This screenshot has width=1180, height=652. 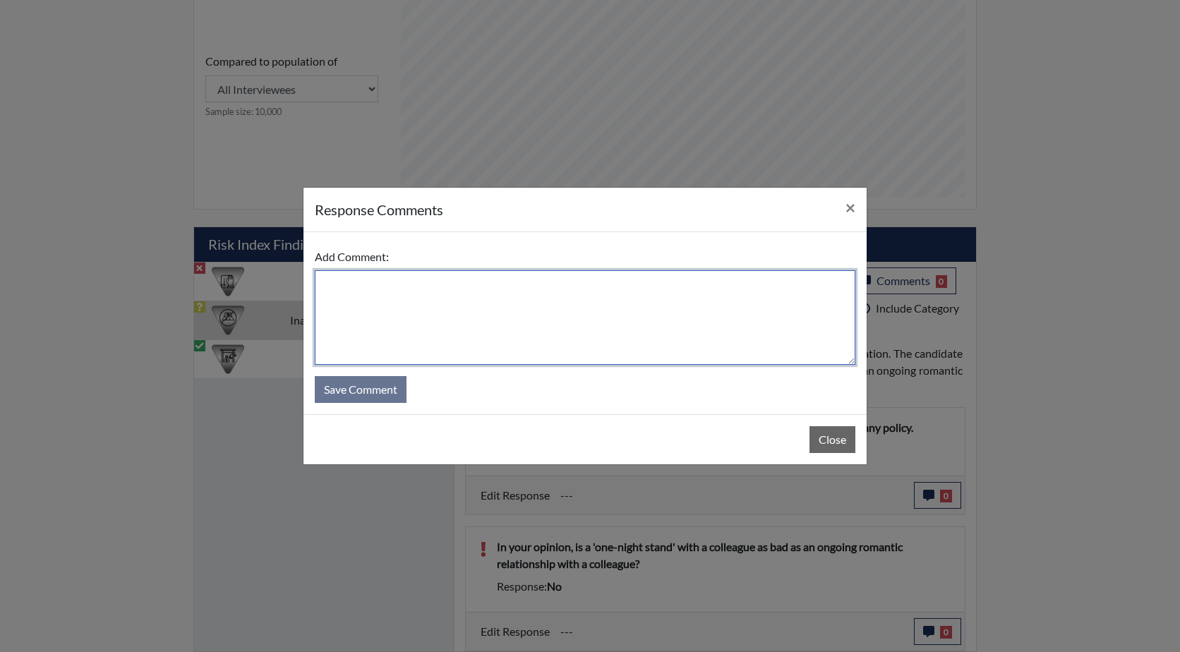 What do you see at coordinates (379, 210) in the screenshot?
I see `h5: response Comments` at bounding box center [379, 210].